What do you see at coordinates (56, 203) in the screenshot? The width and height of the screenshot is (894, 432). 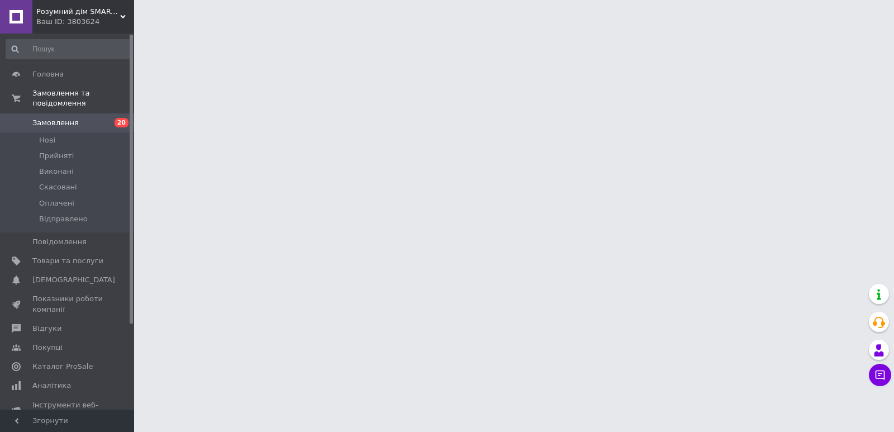 I see `span: Оплачені` at bounding box center [56, 203].